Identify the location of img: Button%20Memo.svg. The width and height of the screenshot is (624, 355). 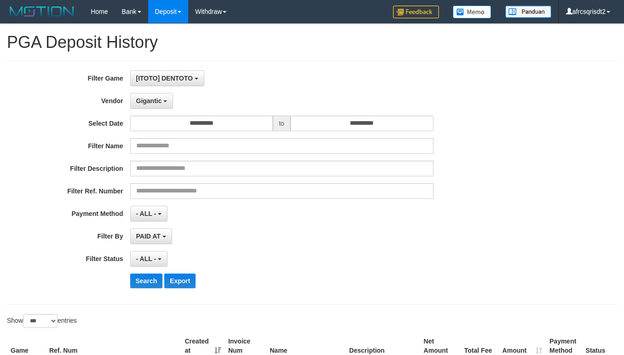
(472, 12).